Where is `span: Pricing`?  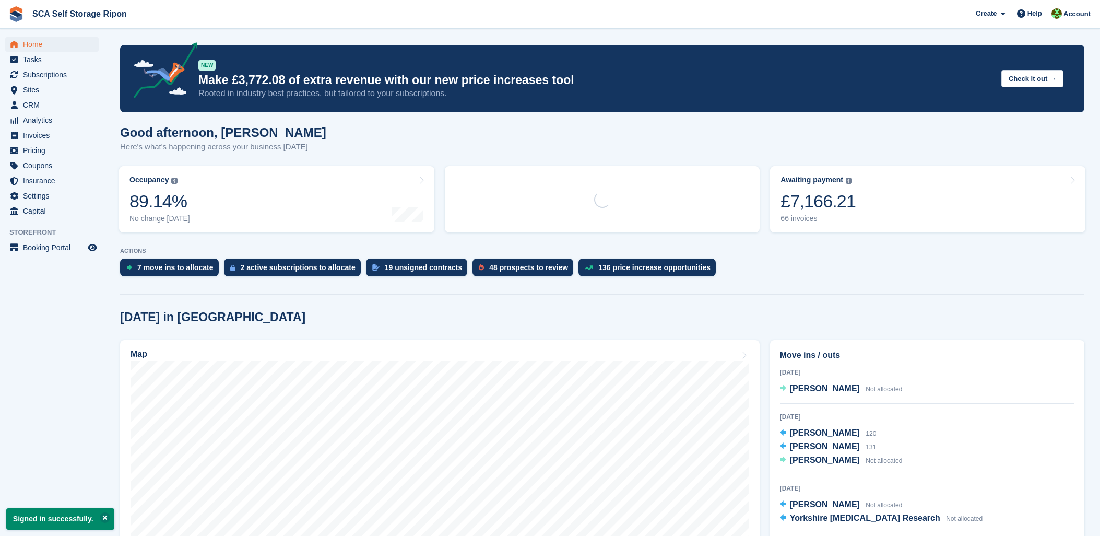
span: Pricing is located at coordinates (54, 150).